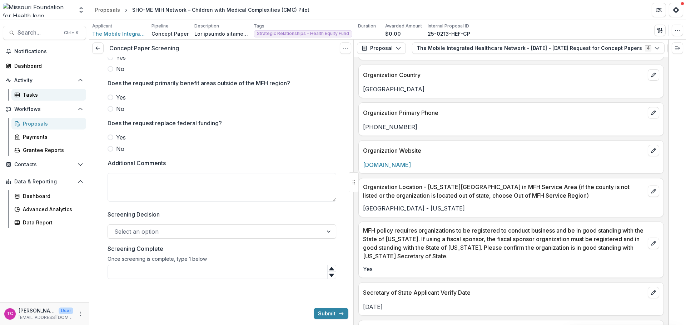  I want to click on button: Open Contacts, so click(44, 165).